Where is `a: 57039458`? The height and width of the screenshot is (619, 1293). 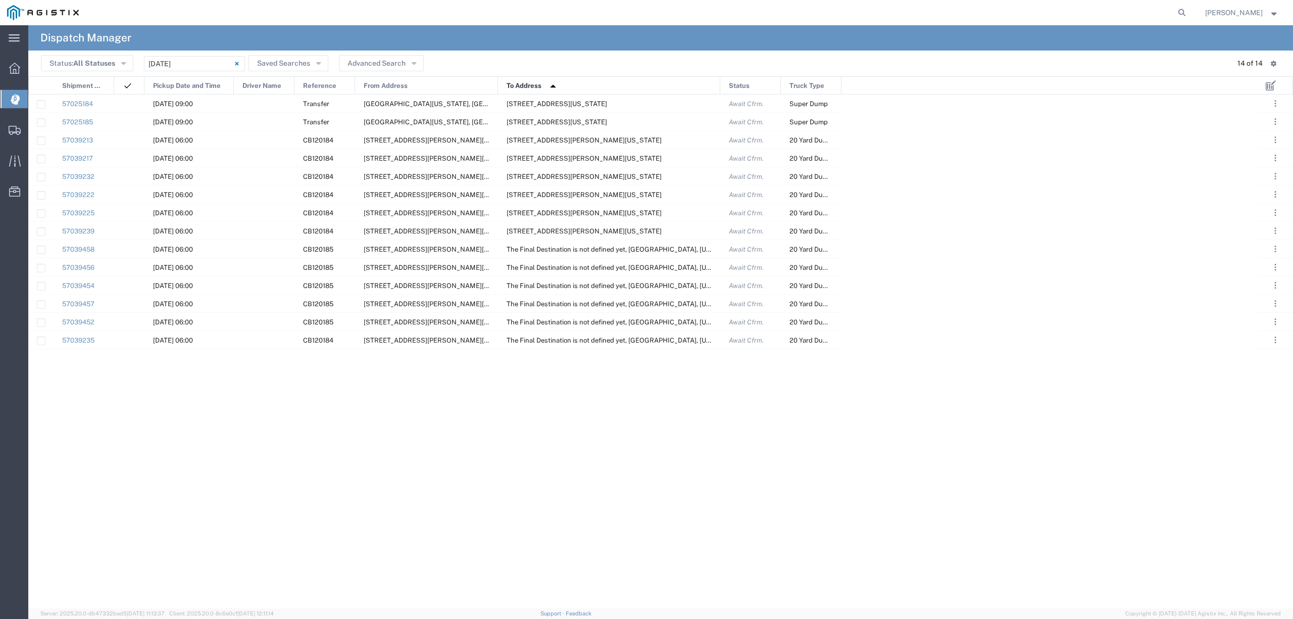 a: 57039458 is located at coordinates (78, 249).